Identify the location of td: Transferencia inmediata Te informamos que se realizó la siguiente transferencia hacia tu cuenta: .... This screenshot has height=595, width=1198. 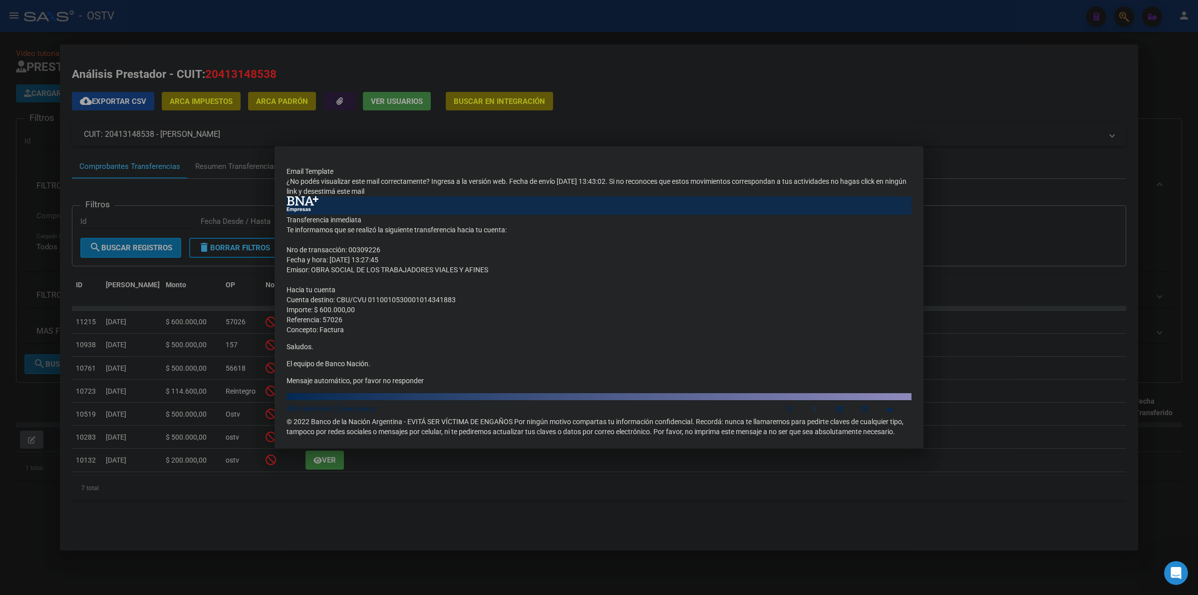
(599, 304).